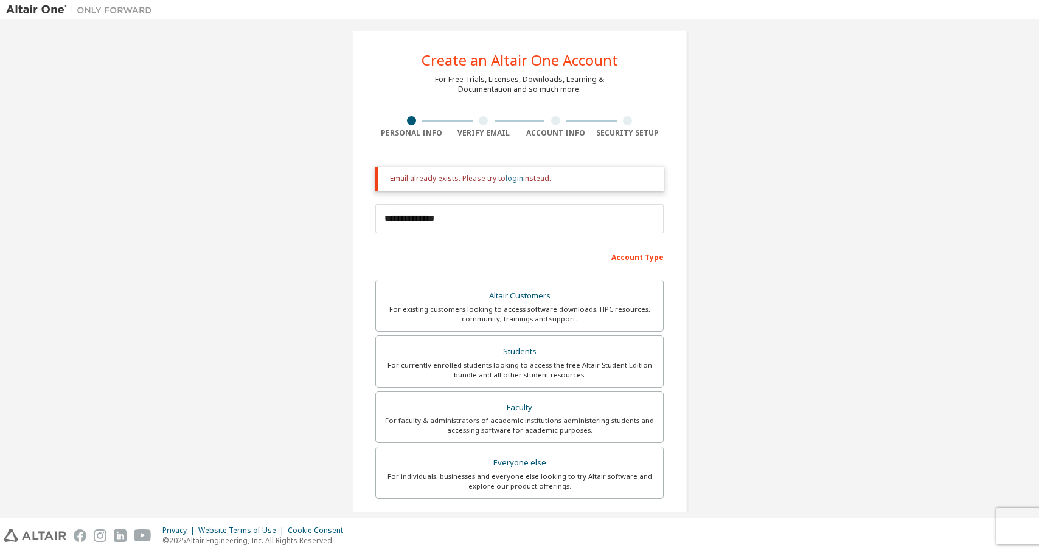 The height and width of the screenshot is (553, 1039). What do you see at coordinates (243, 531) in the screenshot?
I see `div: Website Terms of Use` at bounding box center [243, 531].